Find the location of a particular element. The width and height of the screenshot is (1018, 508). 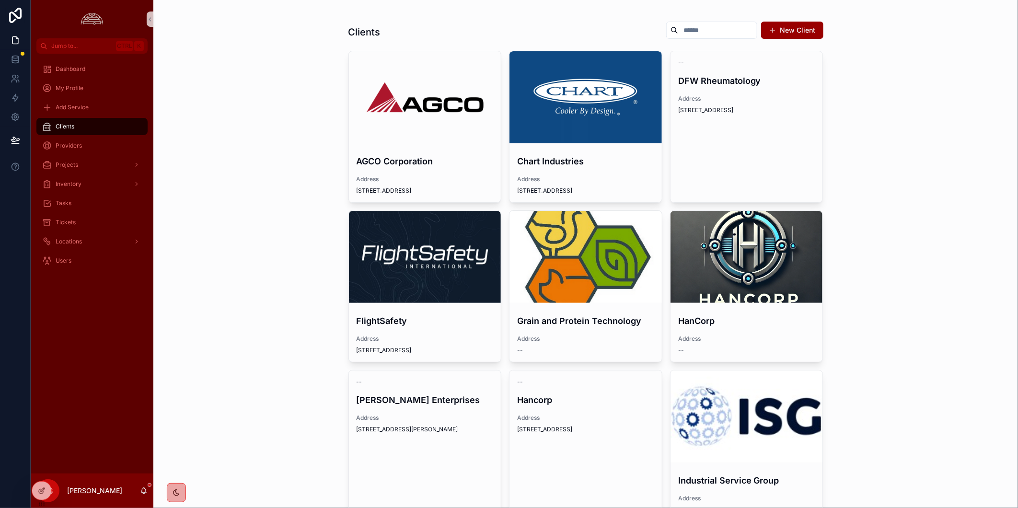

span: Add Service is located at coordinates (72, 107).